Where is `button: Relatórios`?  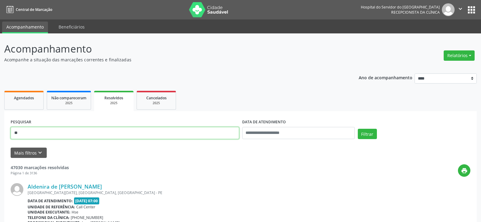
button: Relatórios is located at coordinates (460, 56).